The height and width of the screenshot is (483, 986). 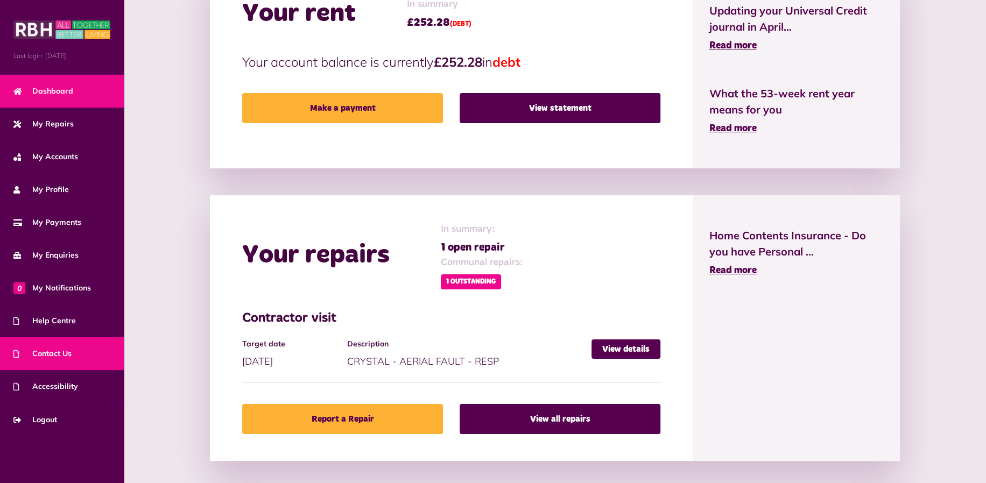 I want to click on span: Updating your Universal Credit journal in April..., so click(x=796, y=19).